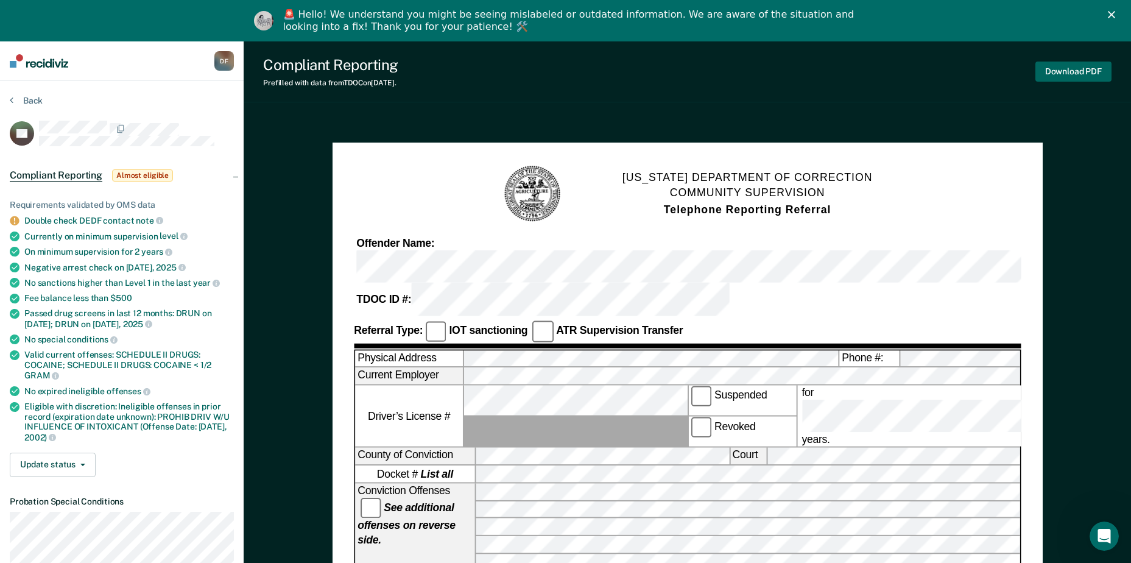 The height and width of the screenshot is (563, 1131). Describe the element at coordinates (157, 252) in the screenshot. I see `span: years` at that location.